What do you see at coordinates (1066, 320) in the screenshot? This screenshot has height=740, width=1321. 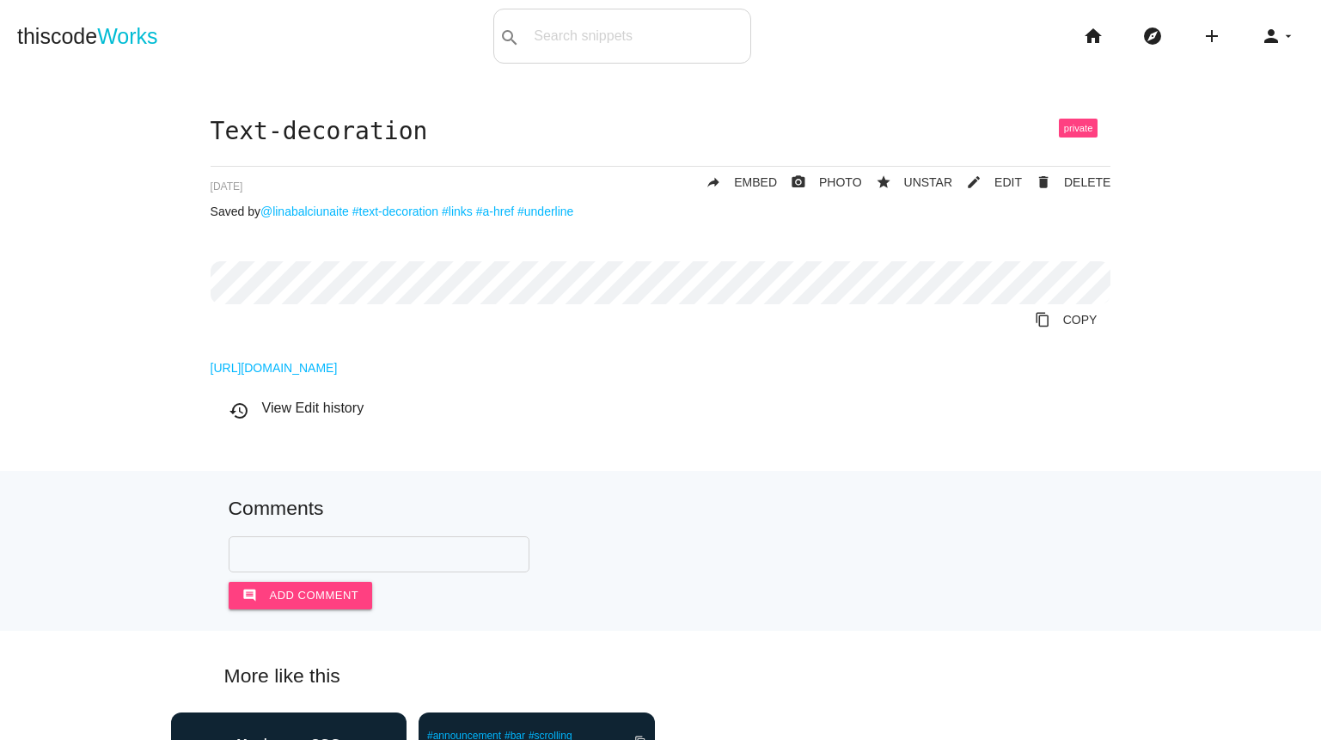 I see `a: Copy to Clipboard` at bounding box center [1066, 320].